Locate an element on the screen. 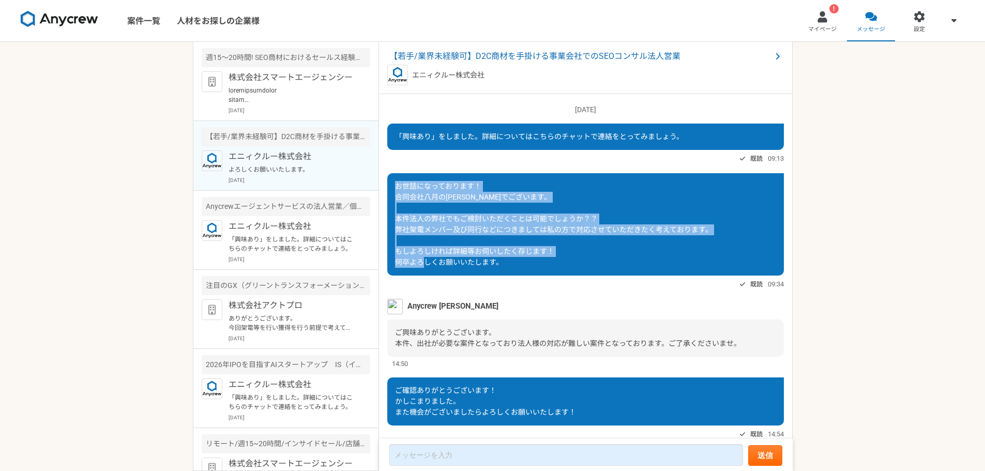  div: リモート/週15~20時間/インサイドセール/店舗のDXSaasサービス is located at coordinates (286, 443).